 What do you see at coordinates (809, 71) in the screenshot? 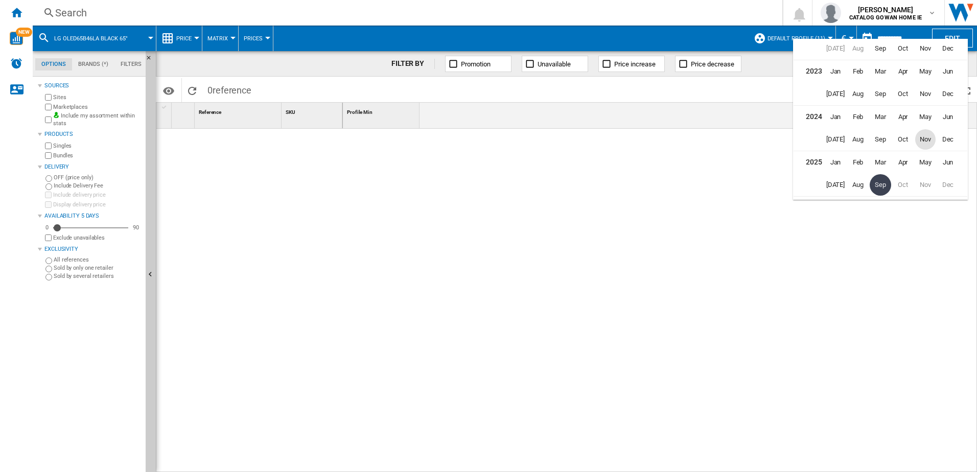
I see `td: 2023` at bounding box center [809, 71].